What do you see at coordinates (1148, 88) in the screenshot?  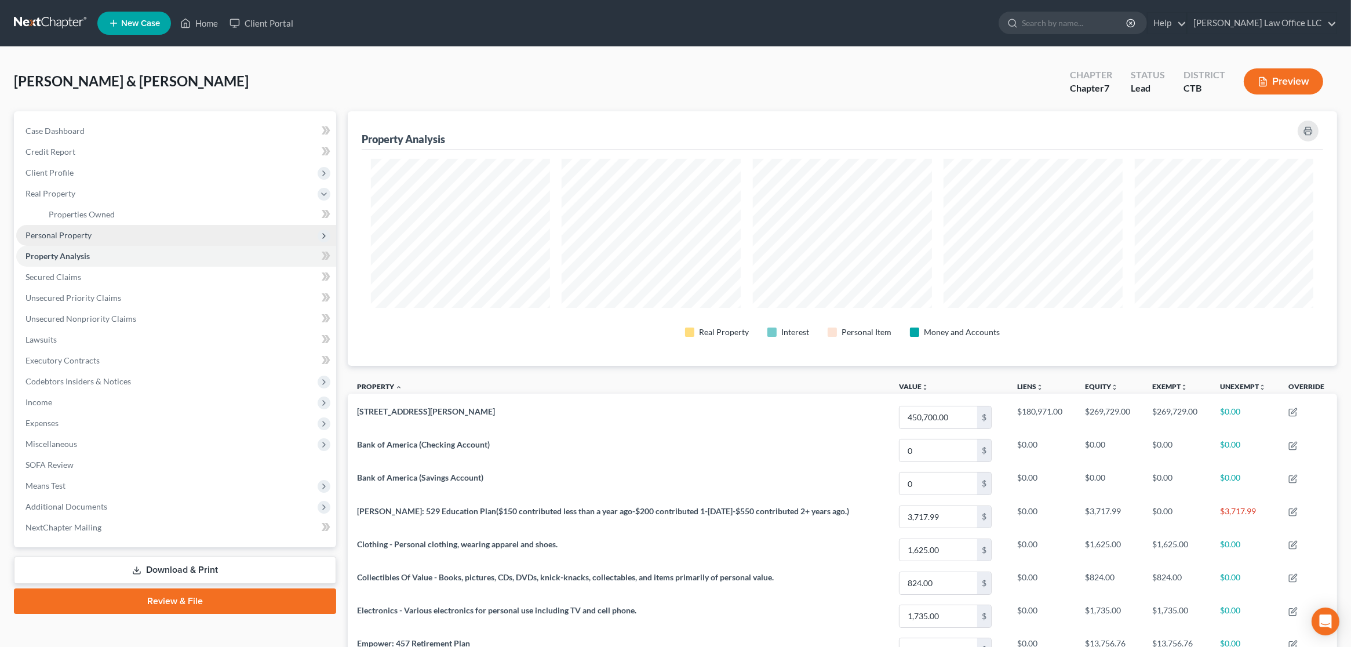 I see `div: Lead` at bounding box center [1148, 88].